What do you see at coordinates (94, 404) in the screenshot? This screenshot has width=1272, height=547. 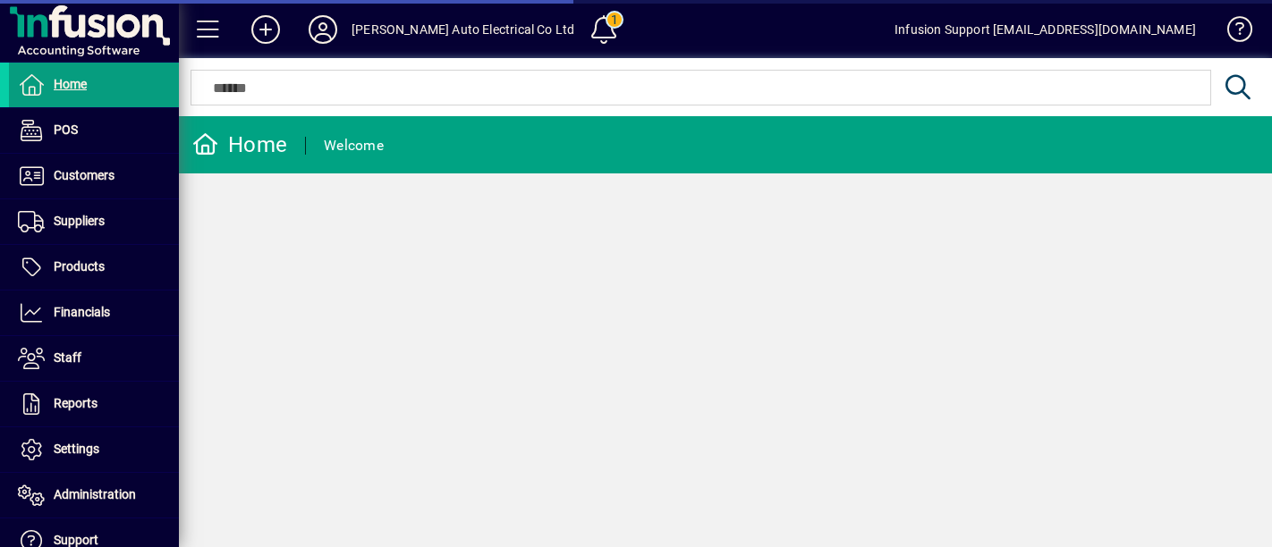 I see `a: Reports` at bounding box center [94, 404].